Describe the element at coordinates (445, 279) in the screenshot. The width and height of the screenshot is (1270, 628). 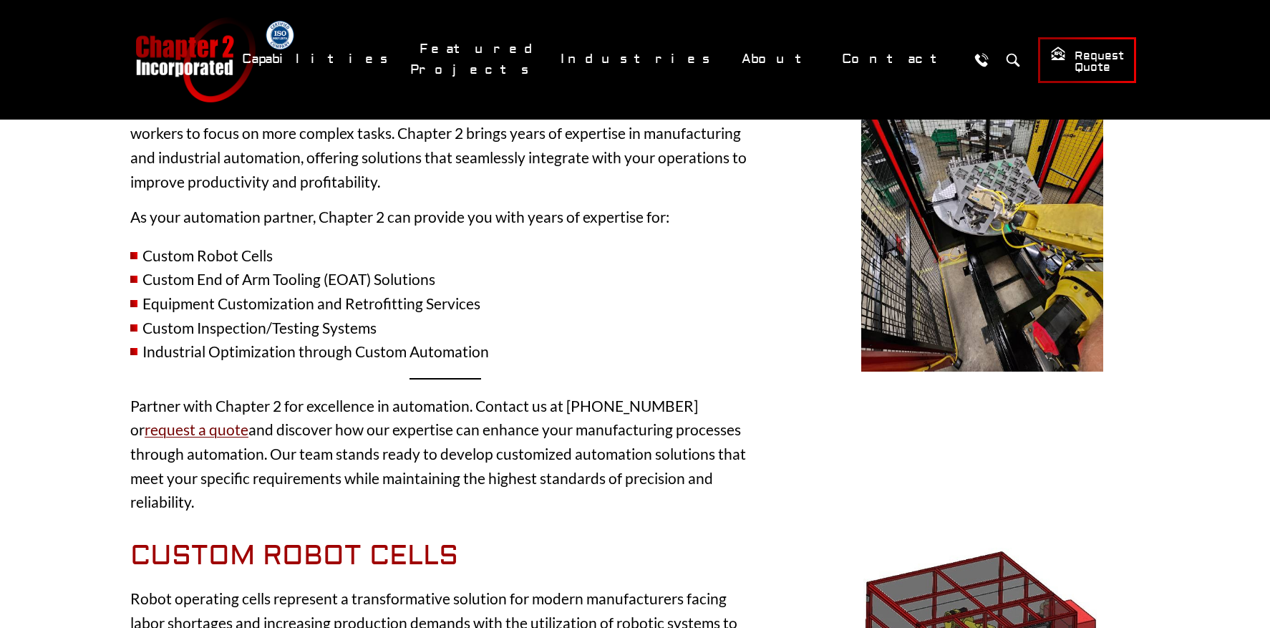
I see `li: Custom End of Arm Tooling (EOAT) Solutions` at that location.